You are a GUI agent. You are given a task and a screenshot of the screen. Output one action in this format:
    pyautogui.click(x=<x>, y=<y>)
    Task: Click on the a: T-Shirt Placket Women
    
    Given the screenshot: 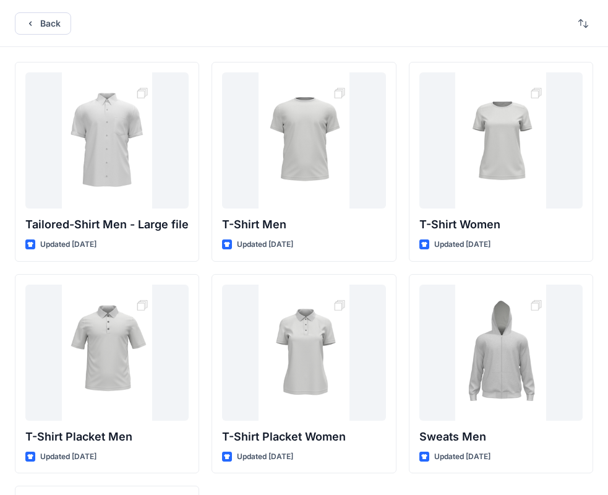 What is the action you would take?
    pyautogui.click(x=304, y=352)
    